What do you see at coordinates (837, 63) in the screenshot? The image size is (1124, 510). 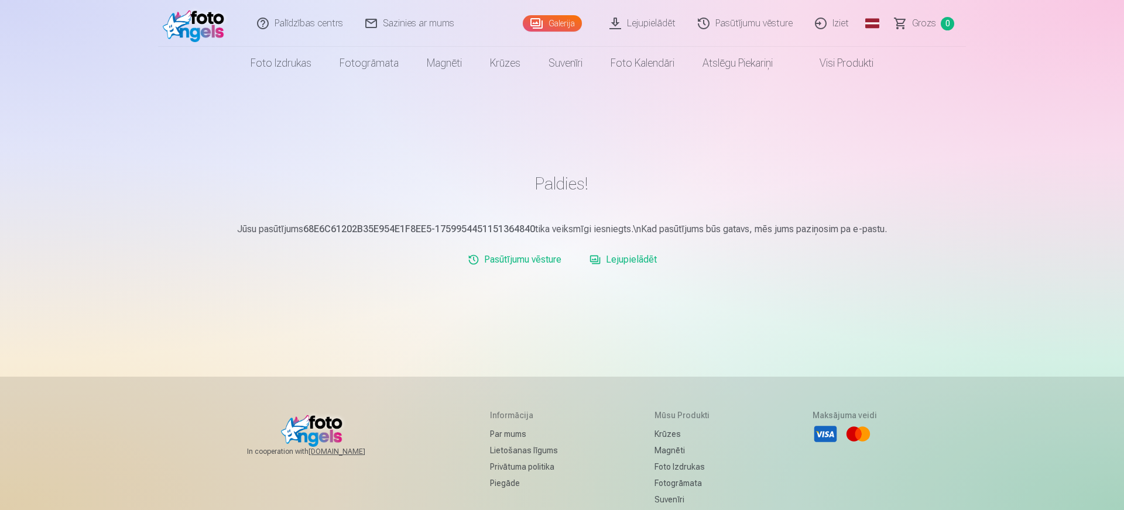 I see `a: Visi produkti` at bounding box center [837, 63].